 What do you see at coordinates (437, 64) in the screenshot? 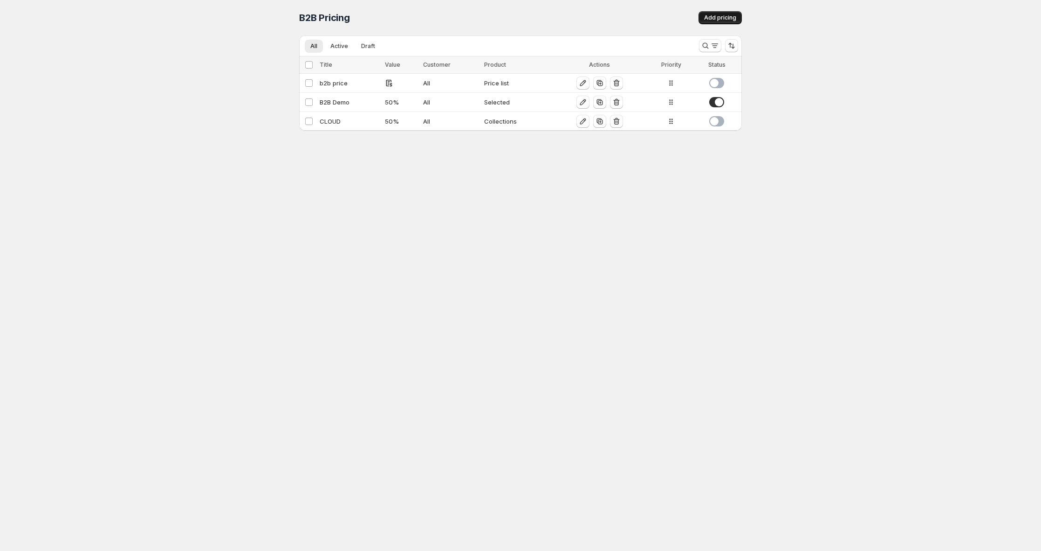
I see `span: Customer` at bounding box center [437, 64].